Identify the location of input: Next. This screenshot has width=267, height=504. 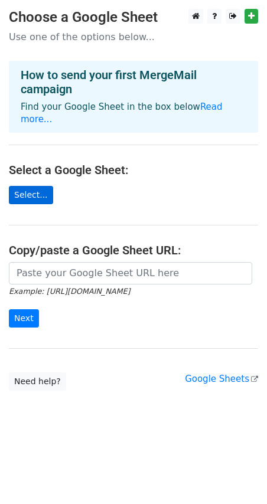
(24, 318).